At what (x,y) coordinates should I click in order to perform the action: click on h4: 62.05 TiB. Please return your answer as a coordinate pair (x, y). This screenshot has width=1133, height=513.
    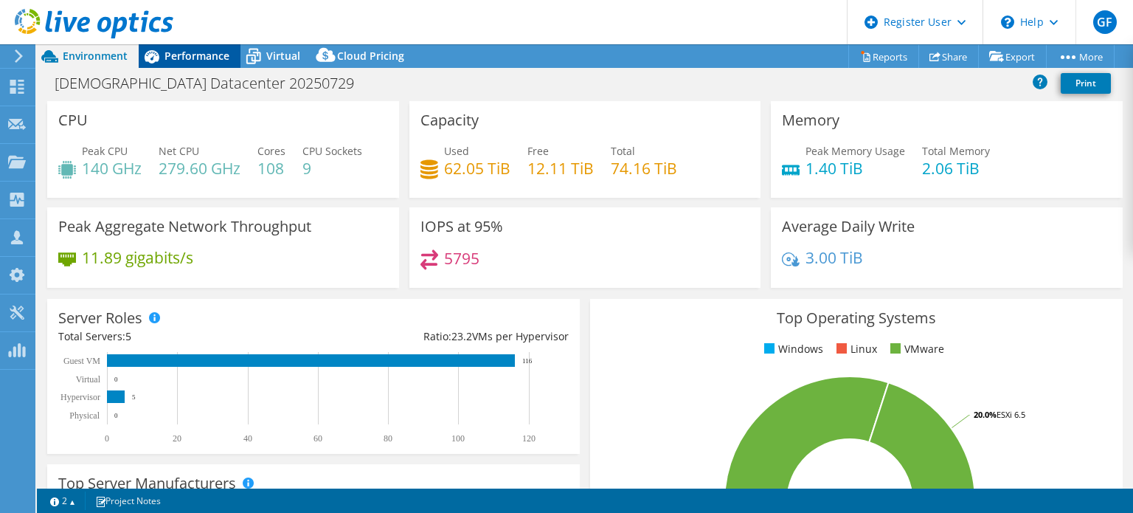
    Looking at the image, I should click on (477, 168).